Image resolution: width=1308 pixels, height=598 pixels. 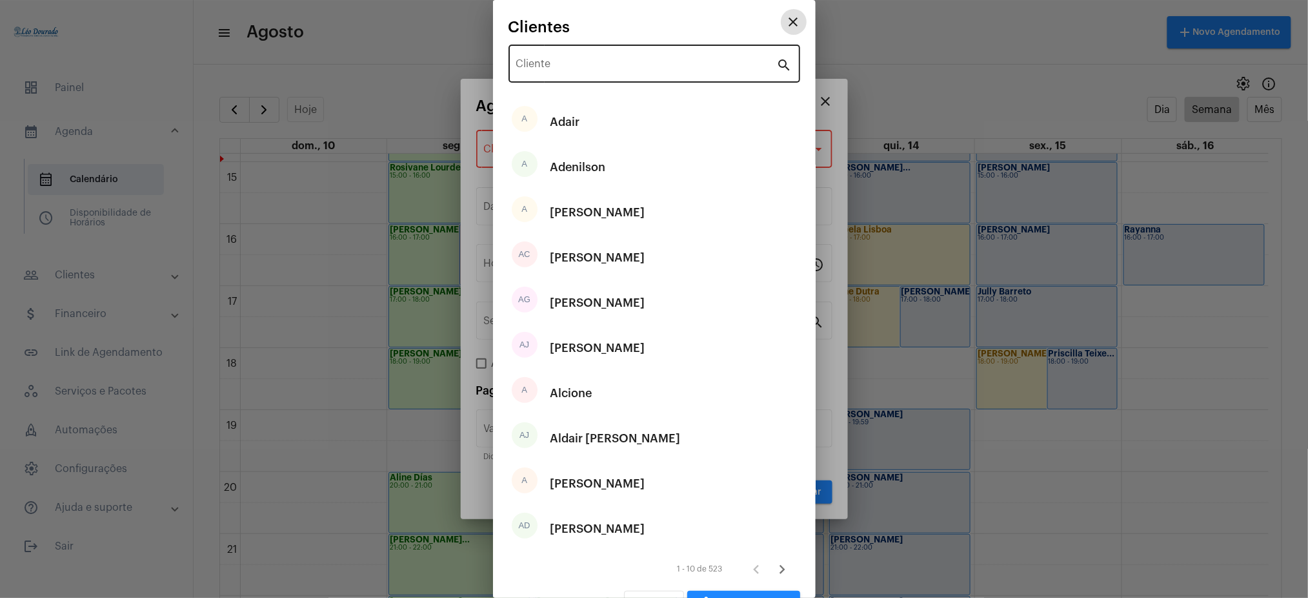 I want to click on div: Adenilson, so click(x=578, y=167).